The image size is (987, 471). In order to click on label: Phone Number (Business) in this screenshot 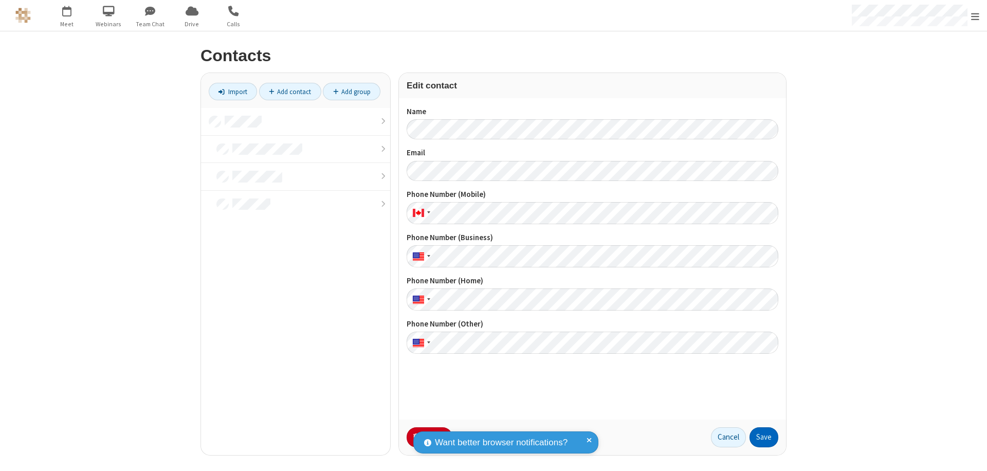, I will do `click(592, 237)`.